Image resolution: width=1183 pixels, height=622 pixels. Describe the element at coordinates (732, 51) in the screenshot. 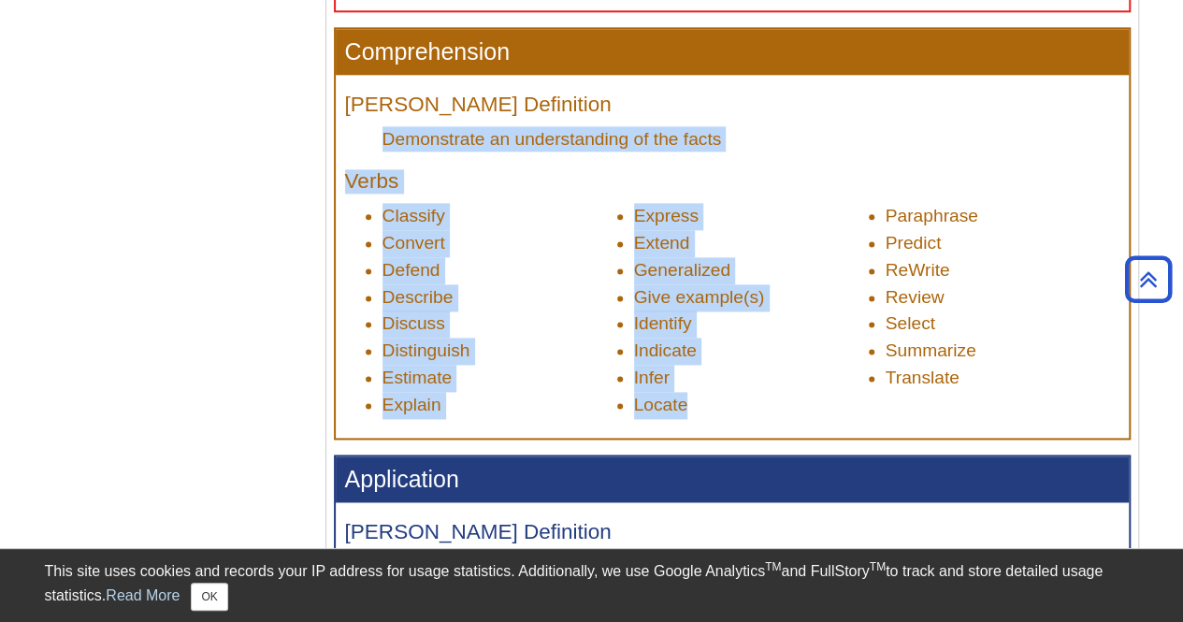

I see `h3: Comprehension` at that location.